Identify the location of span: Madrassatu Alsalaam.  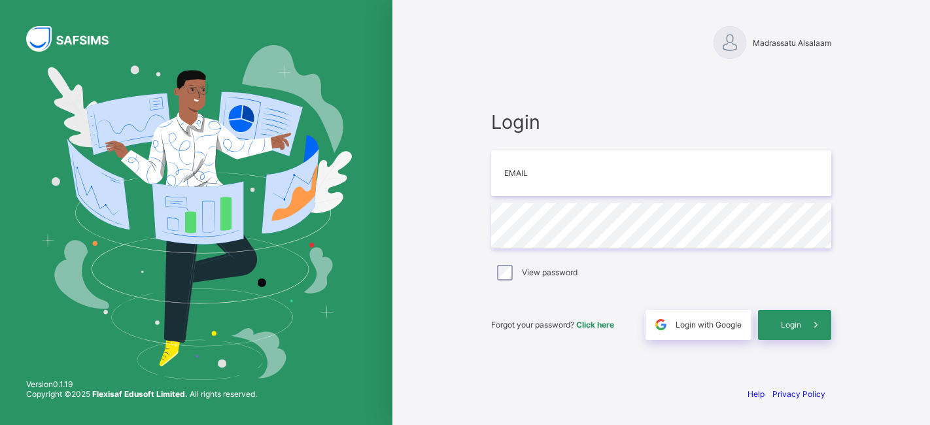
(792, 43).